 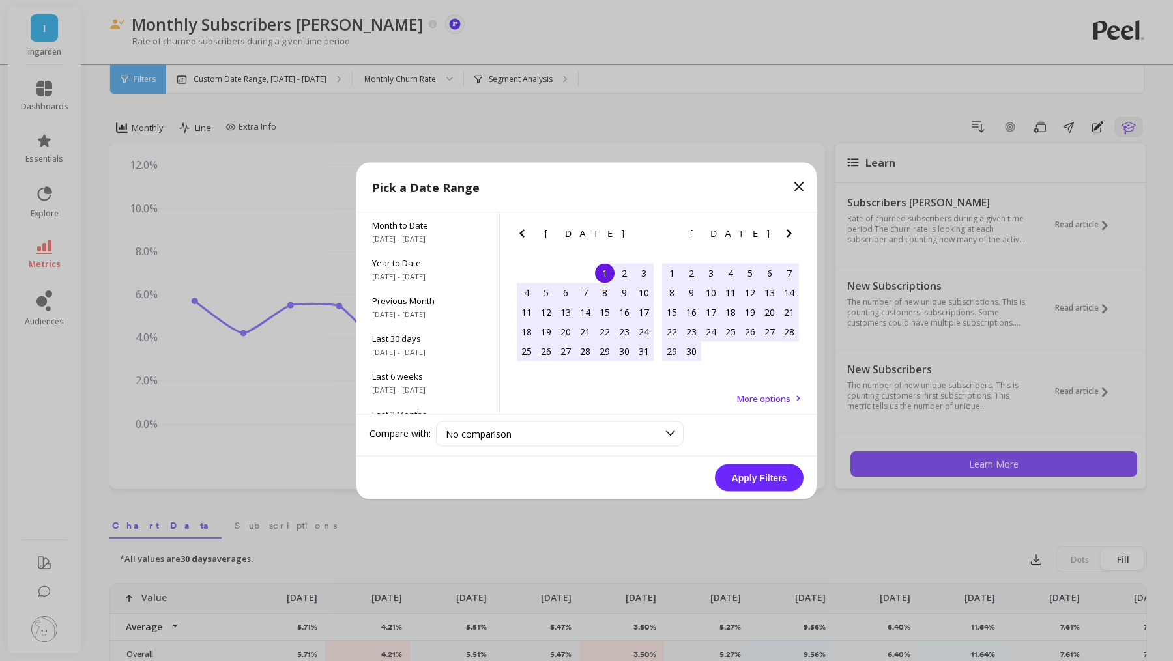 I want to click on div: Choose Monday, September 30th, 2024, so click(x=691, y=351).